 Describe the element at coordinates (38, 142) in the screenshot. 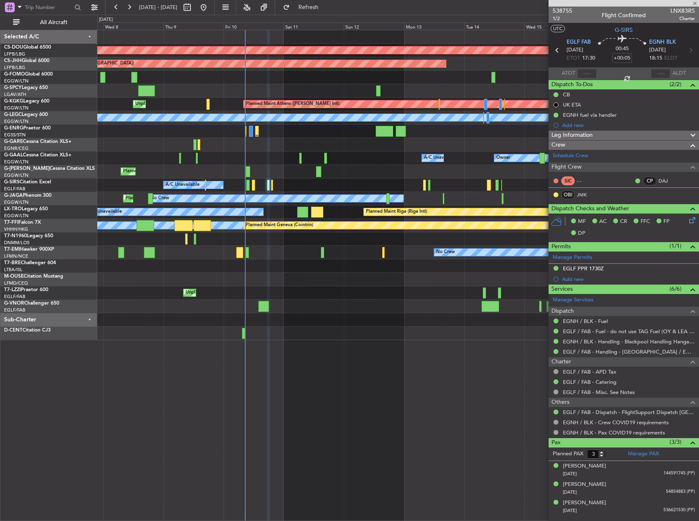

I see `a: G-GARECessna Citation XLS+` at that location.